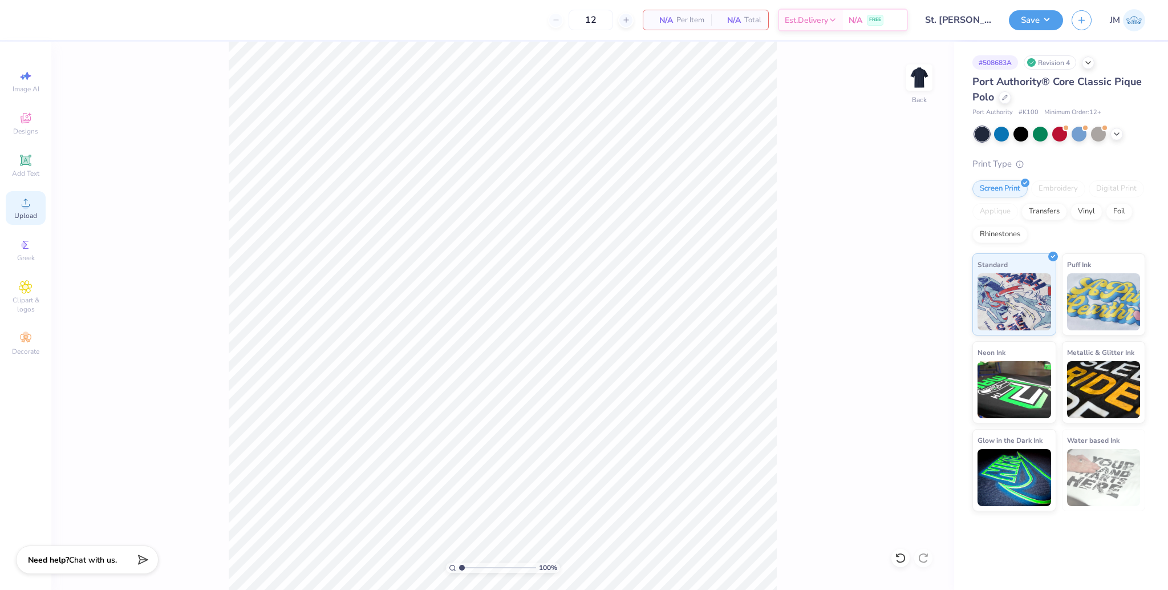 The image size is (1168, 590). What do you see at coordinates (875, 20) in the screenshot?
I see `span: FREE` at bounding box center [875, 20].